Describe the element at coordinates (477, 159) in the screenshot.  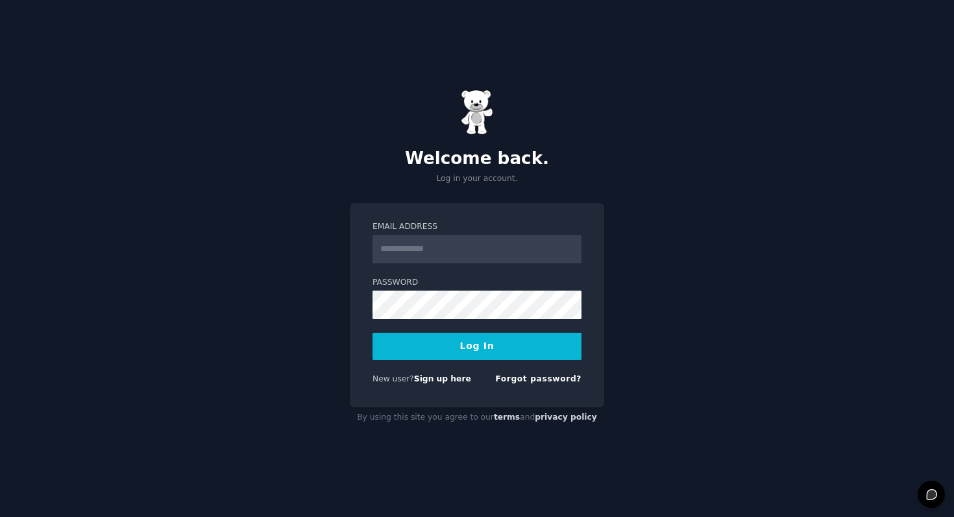
I see `h2: Welcome back.` at that location.